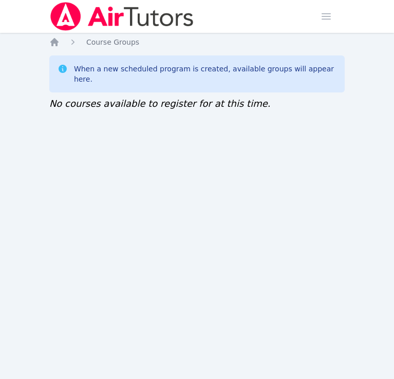 The image size is (394, 379). Describe the element at coordinates (122, 16) in the screenshot. I see `img: Air Tutors` at that location.